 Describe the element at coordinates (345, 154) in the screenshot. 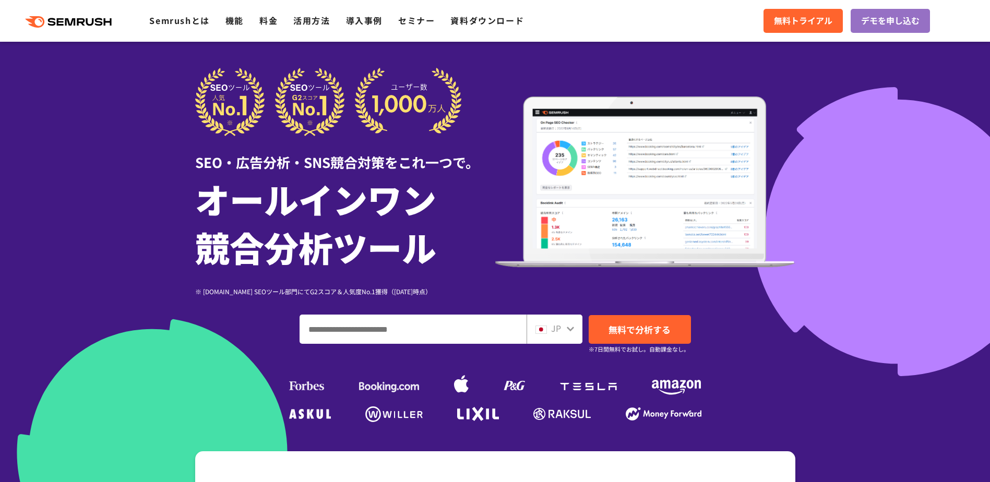

I see `div: SEO・広告分析・SNS競合対策をこれ一つで。` at that location.